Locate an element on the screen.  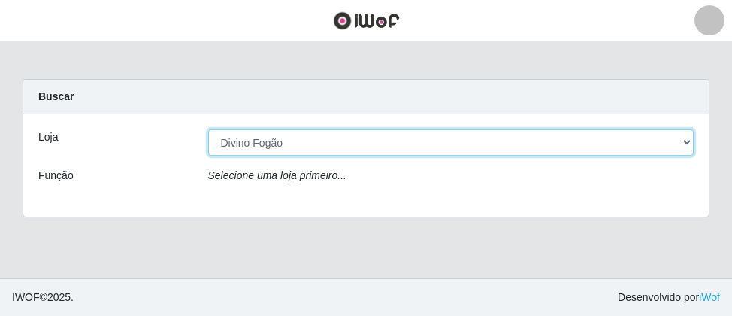
label: Função is located at coordinates (56, 175).